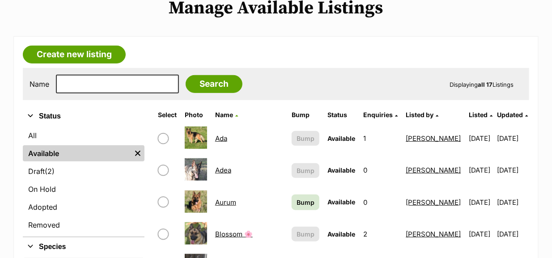  Describe the element at coordinates (84, 171) in the screenshot. I see `a: Draft` at that location.